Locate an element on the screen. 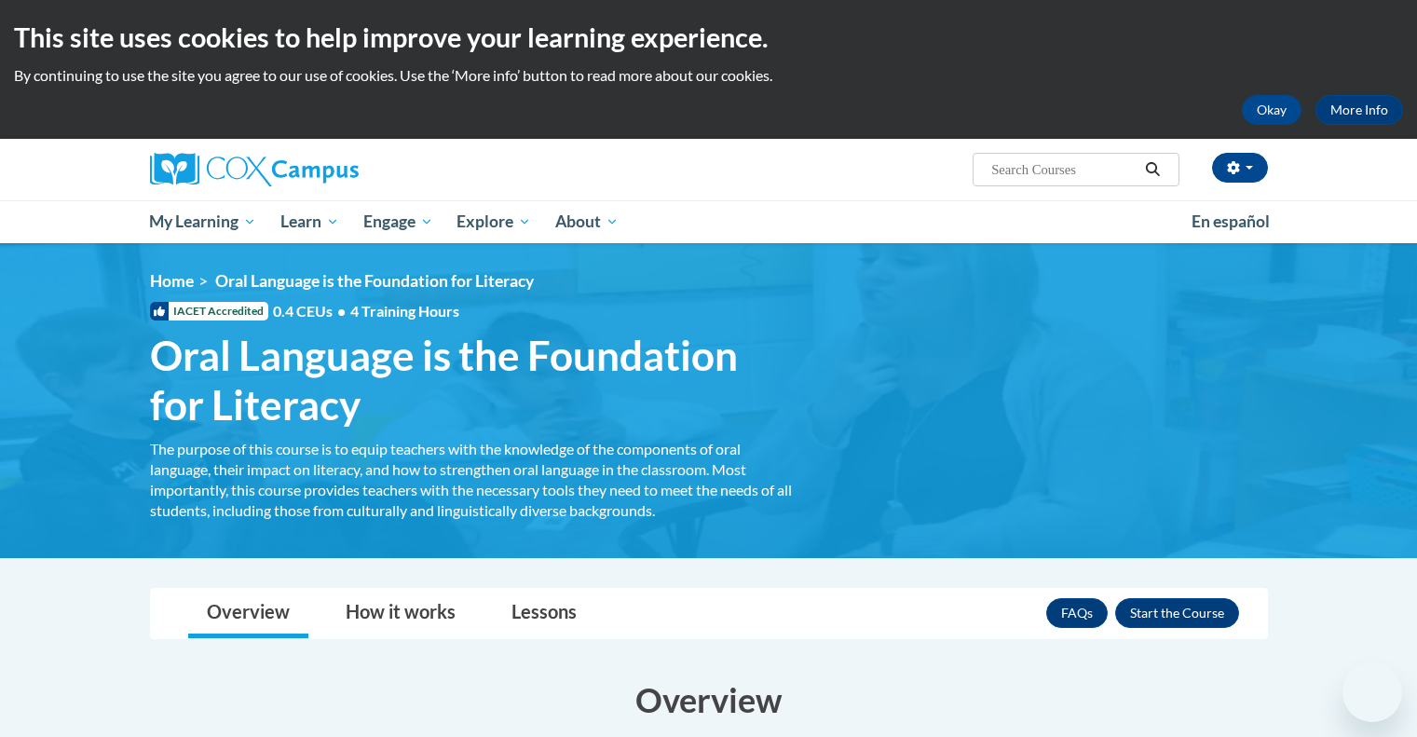  a: Cox Campus is located at coordinates (327, 170).